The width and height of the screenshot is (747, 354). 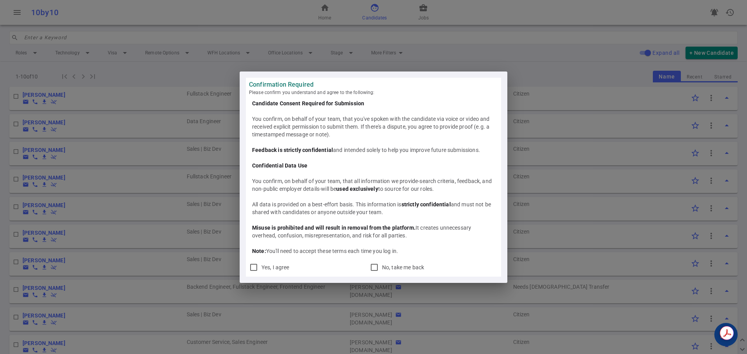 I want to click on div: You'll need to accept these terms each time you log in., so click(x=373, y=251).